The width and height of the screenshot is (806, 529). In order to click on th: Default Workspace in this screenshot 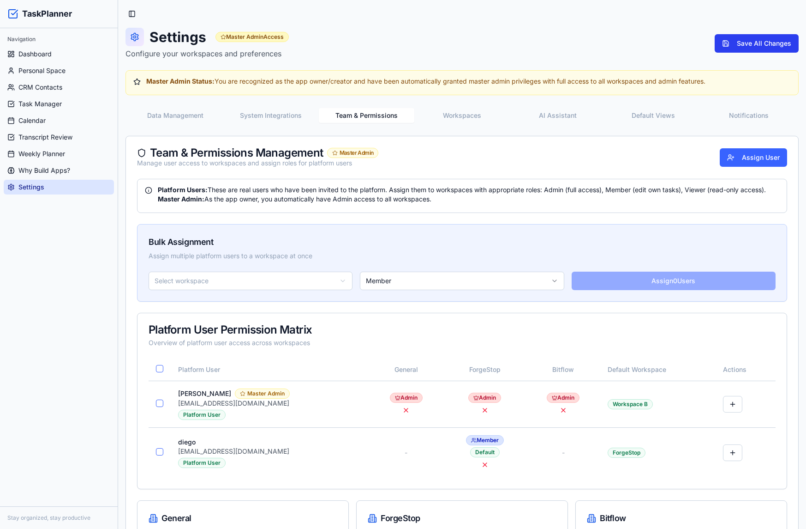, I will do `click(658, 369)`.